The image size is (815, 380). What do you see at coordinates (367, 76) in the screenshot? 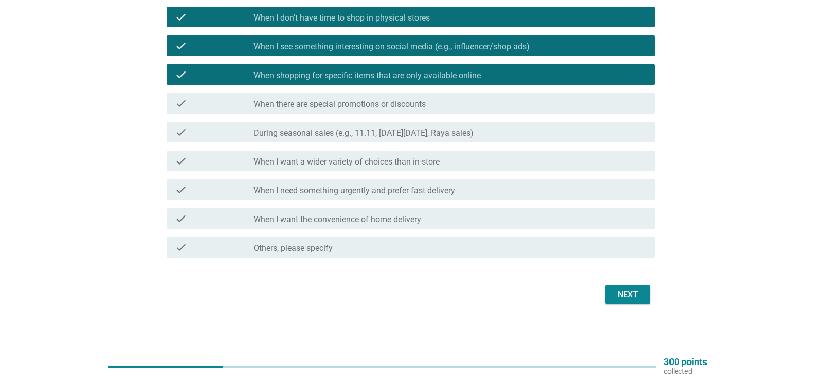
I see `label: When shopping for specific items that are only available online` at bounding box center [367, 76].